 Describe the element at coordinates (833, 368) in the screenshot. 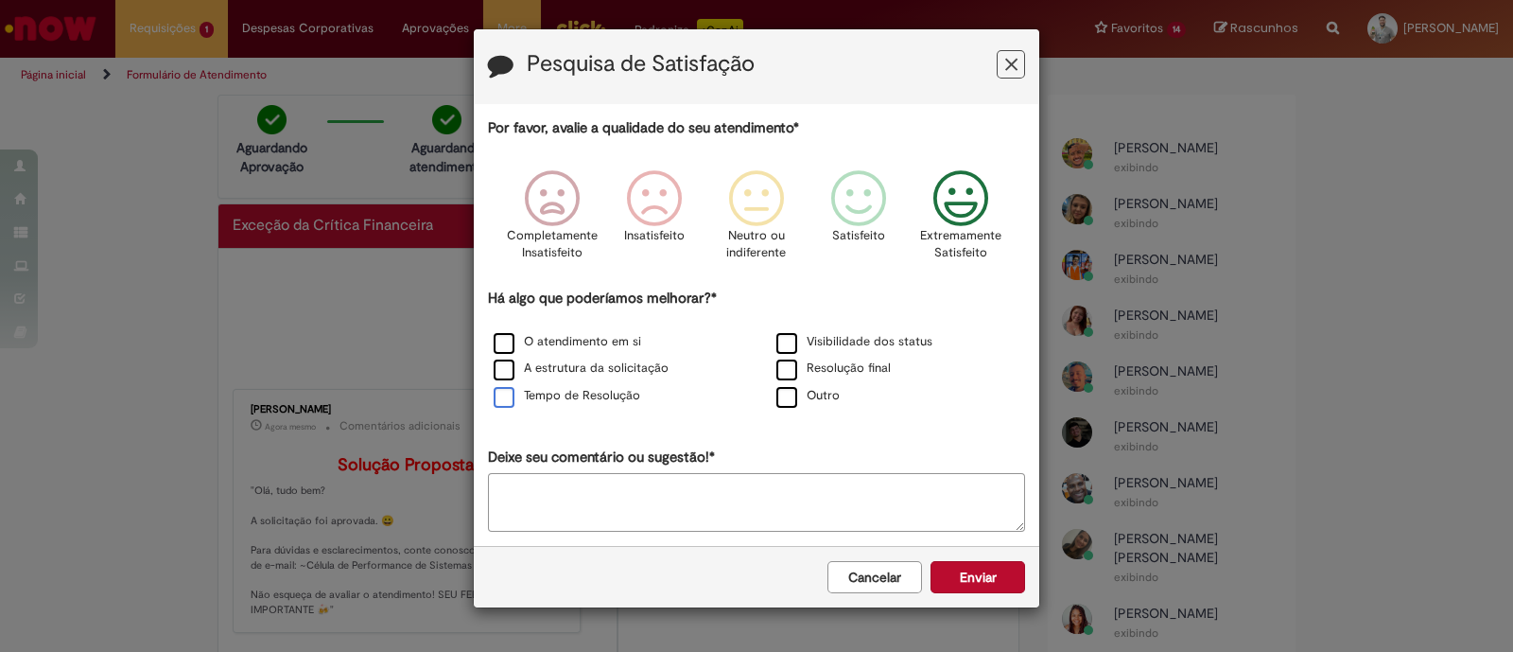

I see `label: Resolução final` at that location.